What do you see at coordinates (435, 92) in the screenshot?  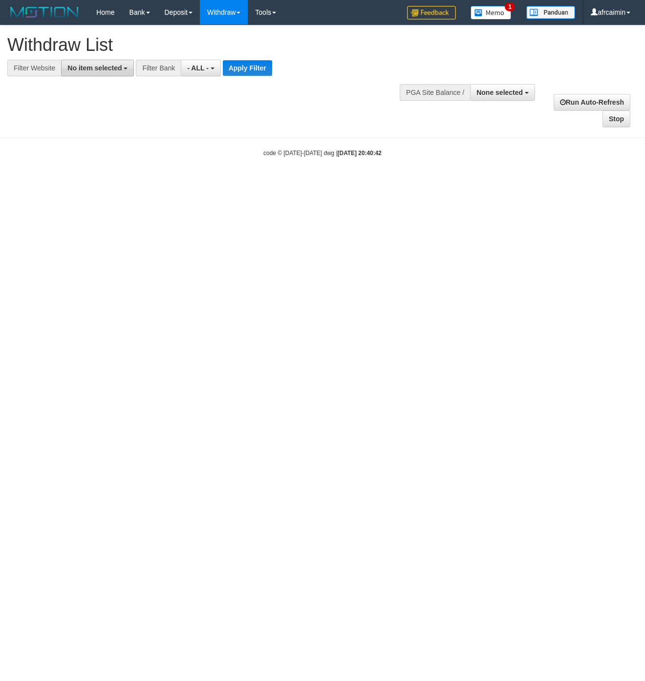 I see `div: PGA Site Balance /` at bounding box center [435, 92].